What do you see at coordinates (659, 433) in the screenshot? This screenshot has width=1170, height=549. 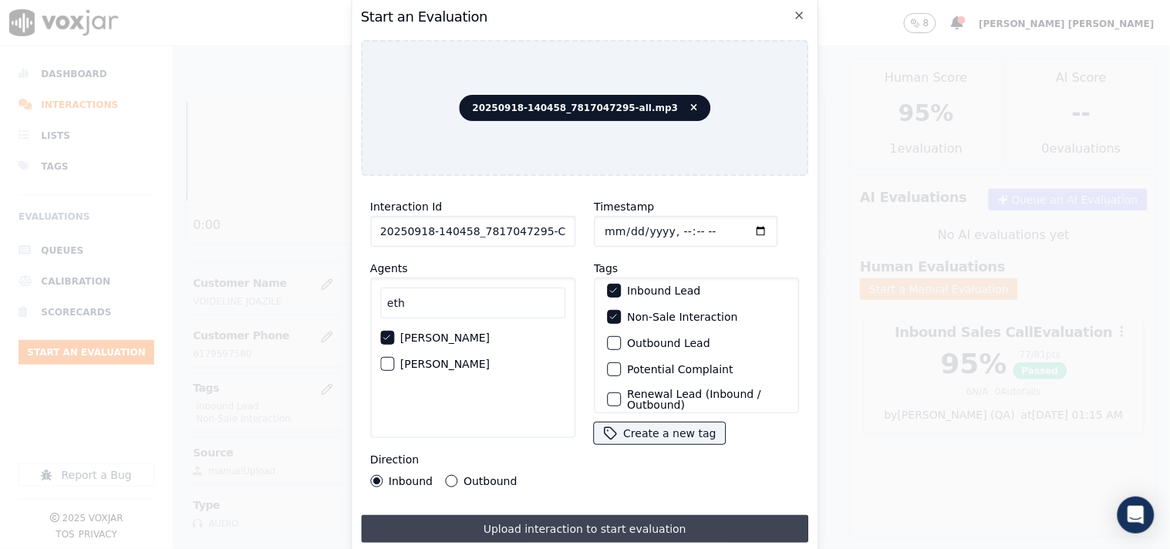 I see `button: Create a new tag` at bounding box center [659, 433].